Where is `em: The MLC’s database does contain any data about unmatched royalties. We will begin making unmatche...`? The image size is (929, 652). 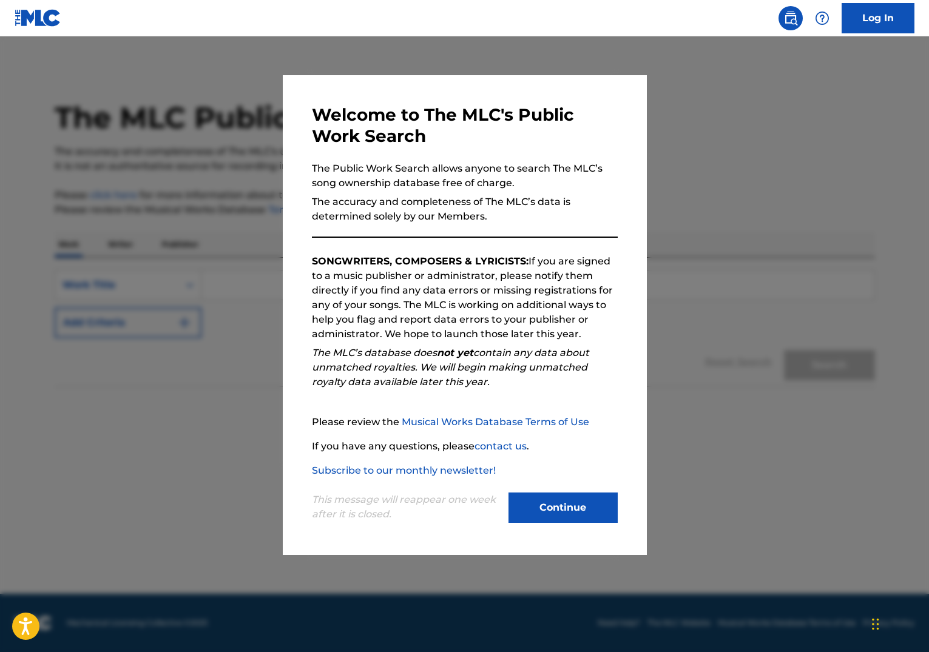
em: The MLC’s database does contain any data about unmatched royalties. We will begin making unmatche... is located at coordinates (450, 367).